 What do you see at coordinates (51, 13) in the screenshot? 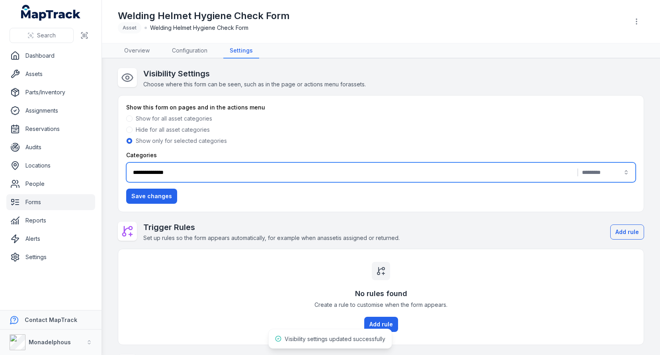
I see `a: MapTrack` at bounding box center [51, 13].